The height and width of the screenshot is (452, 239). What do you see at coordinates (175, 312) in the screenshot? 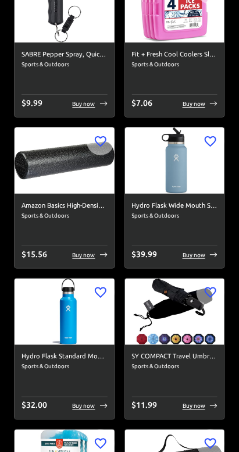
I see `img: SY COMPACT Travel Umbrella Windproof Automatic Umbrellas-Factory Outlet umbrella image` at bounding box center [175, 312].